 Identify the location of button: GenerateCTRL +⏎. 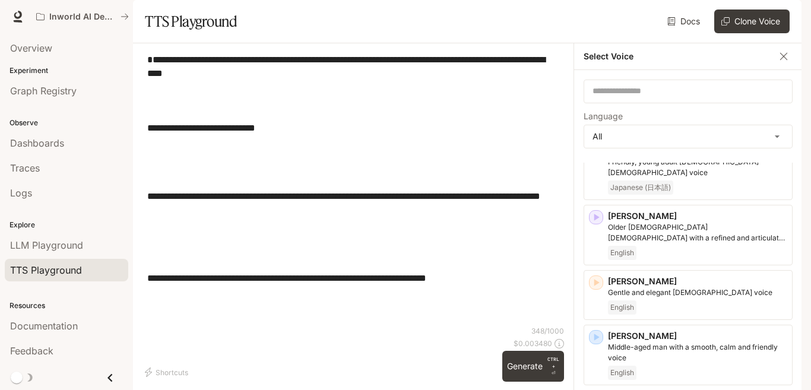
(533, 366).